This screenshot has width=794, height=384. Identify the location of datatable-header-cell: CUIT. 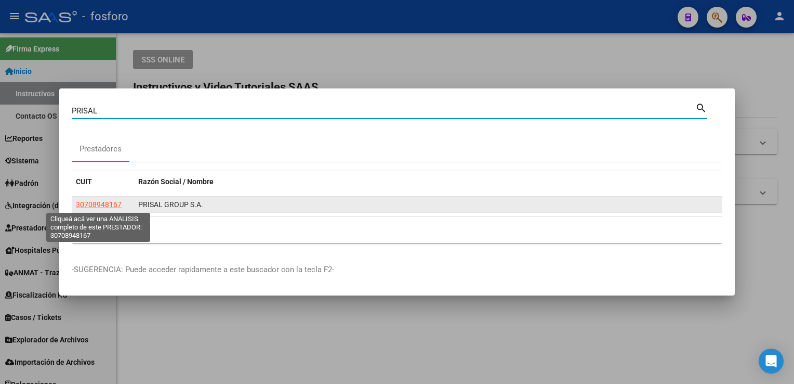
(103, 181).